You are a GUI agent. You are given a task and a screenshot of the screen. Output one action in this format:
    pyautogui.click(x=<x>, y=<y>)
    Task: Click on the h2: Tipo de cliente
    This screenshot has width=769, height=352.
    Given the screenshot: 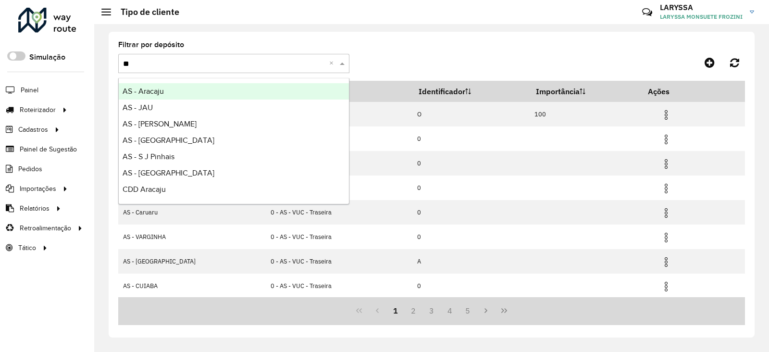 What is the action you would take?
    pyautogui.click(x=145, y=12)
    